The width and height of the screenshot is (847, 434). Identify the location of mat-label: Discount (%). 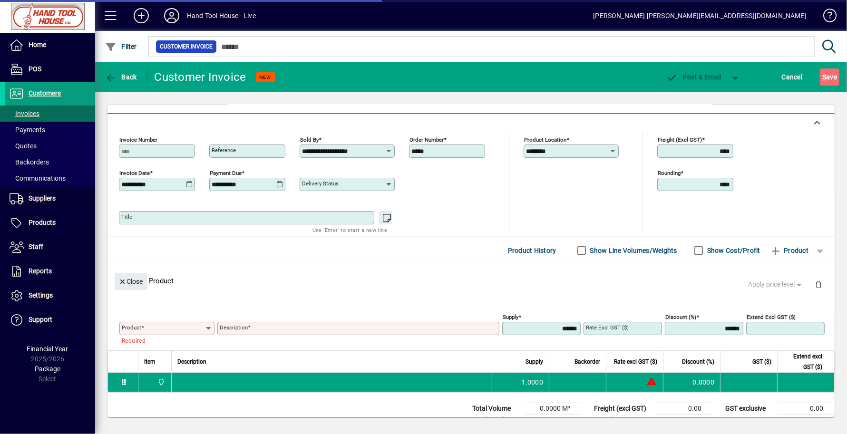
(680, 317).